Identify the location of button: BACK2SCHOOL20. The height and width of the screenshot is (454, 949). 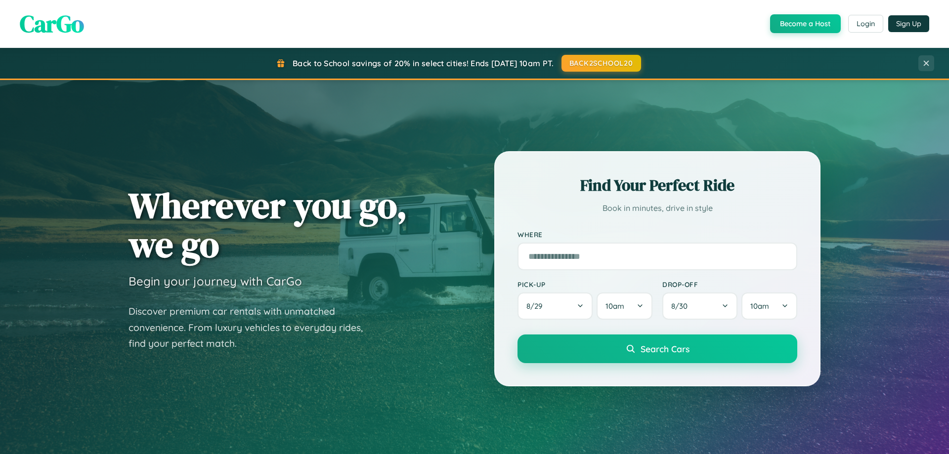
(601, 63).